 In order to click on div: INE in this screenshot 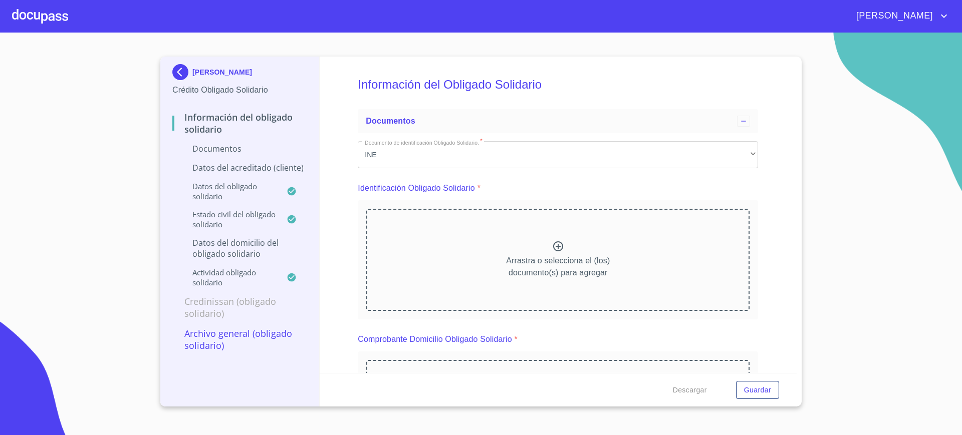, I will do `click(558, 155)`.